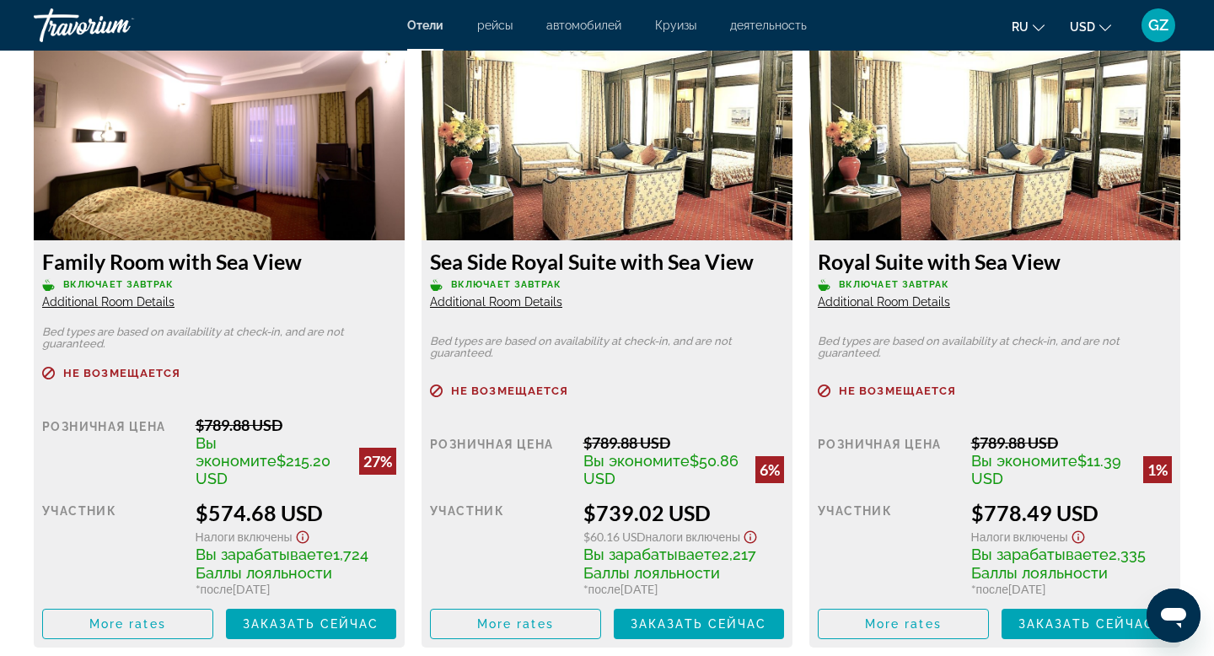 The height and width of the screenshot is (656, 1214). Describe the element at coordinates (1158, 470) in the screenshot. I see `div: 1%` at that location.